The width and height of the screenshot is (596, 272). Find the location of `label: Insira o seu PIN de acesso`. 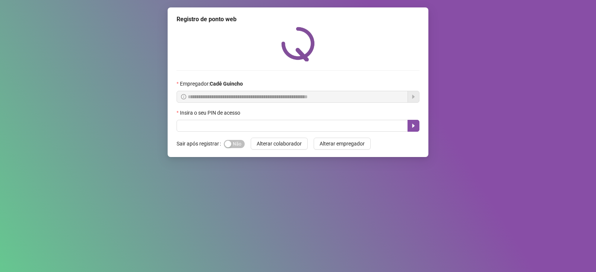

label: Insira o seu PIN de acesso is located at coordinates (211, 113).